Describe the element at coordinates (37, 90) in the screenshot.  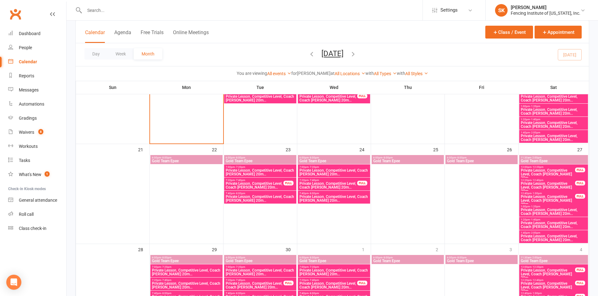
I see `a: Messages` at that location.